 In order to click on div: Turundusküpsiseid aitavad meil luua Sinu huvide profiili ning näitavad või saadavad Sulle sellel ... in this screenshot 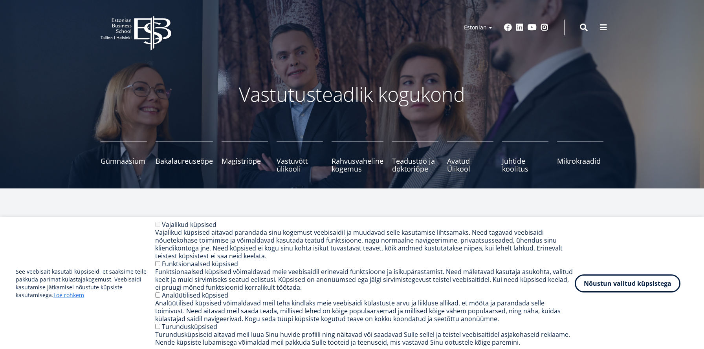, I will do `click(365, 339)`.